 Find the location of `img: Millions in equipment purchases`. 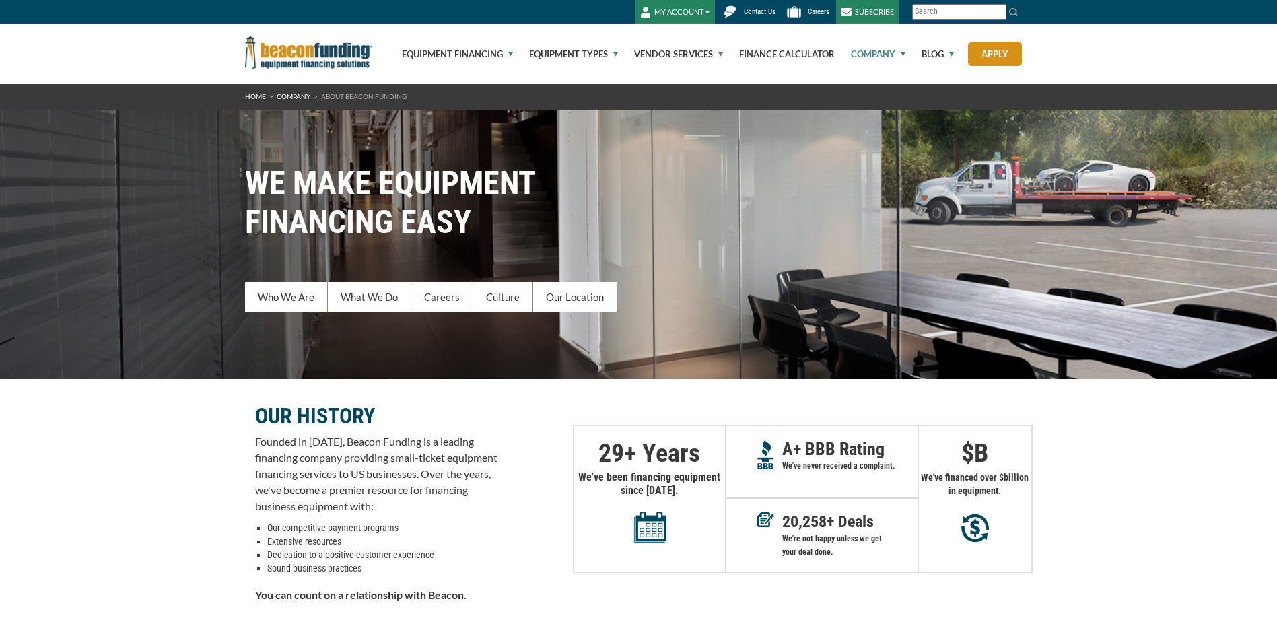

img: Millions in equipment purchases is located at coordinates (975, 528).